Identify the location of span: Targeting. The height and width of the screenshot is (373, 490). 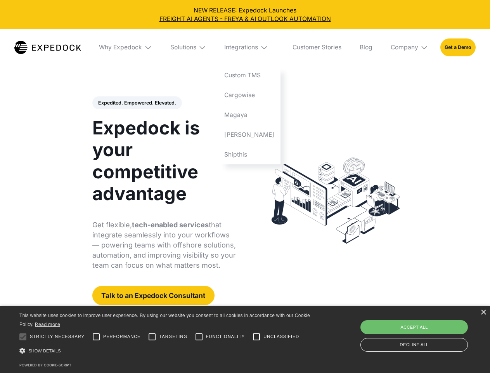
(173, 336).